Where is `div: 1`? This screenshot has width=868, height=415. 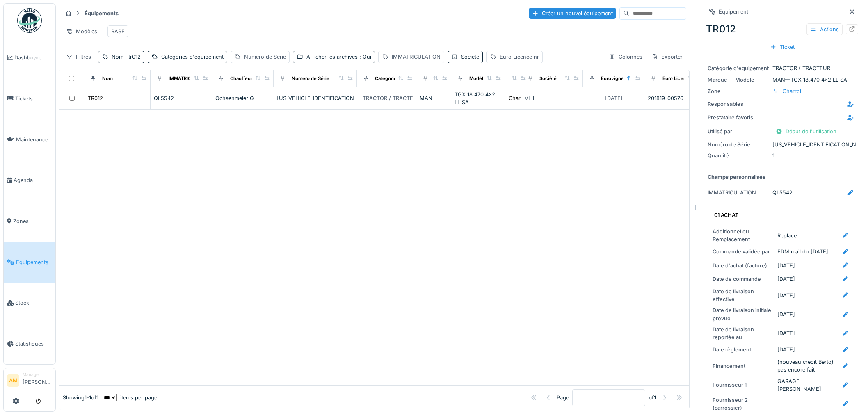 div: 1 is located at coordinates (782, 155).